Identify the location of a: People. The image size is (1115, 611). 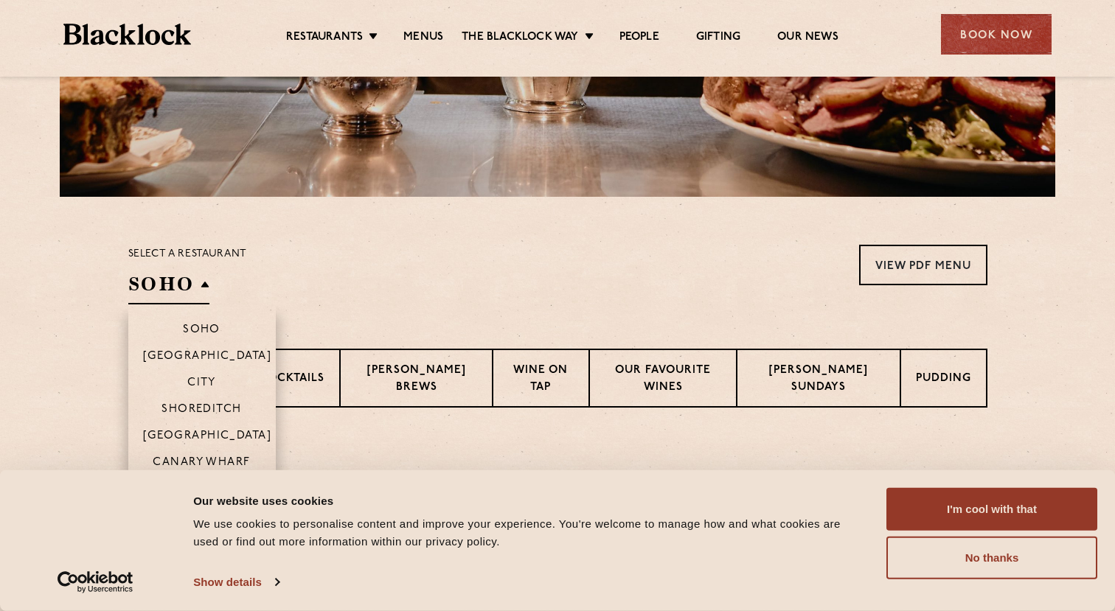
(639, 38).